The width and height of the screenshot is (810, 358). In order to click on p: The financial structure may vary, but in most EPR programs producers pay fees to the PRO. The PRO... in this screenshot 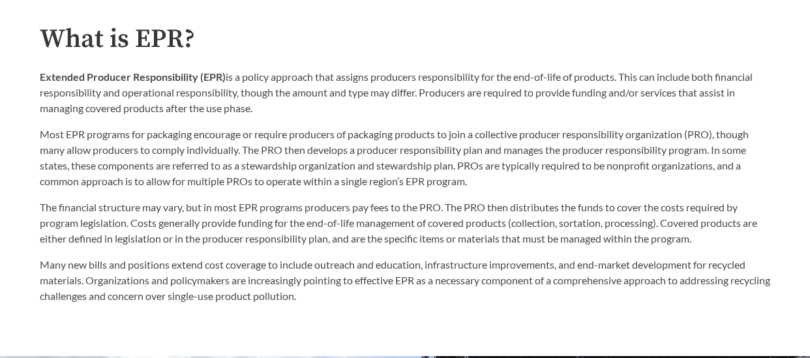, I will do `click(405, 223)`.